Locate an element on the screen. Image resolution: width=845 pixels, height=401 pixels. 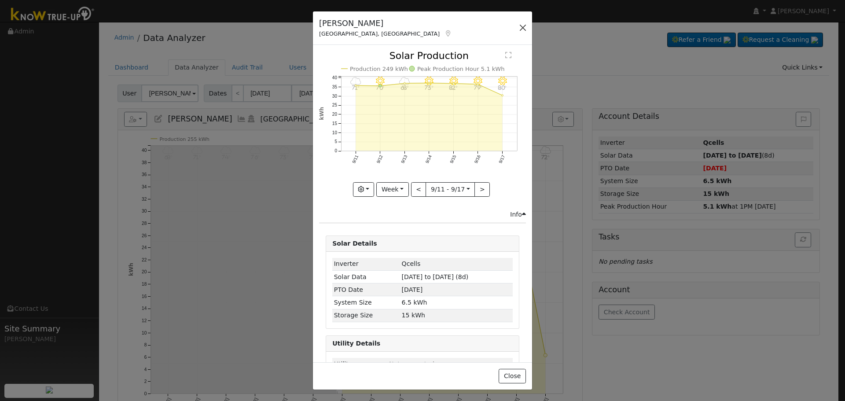
text: Peak Production Hour 5.1 kWh is located at coordinates (461, 69).